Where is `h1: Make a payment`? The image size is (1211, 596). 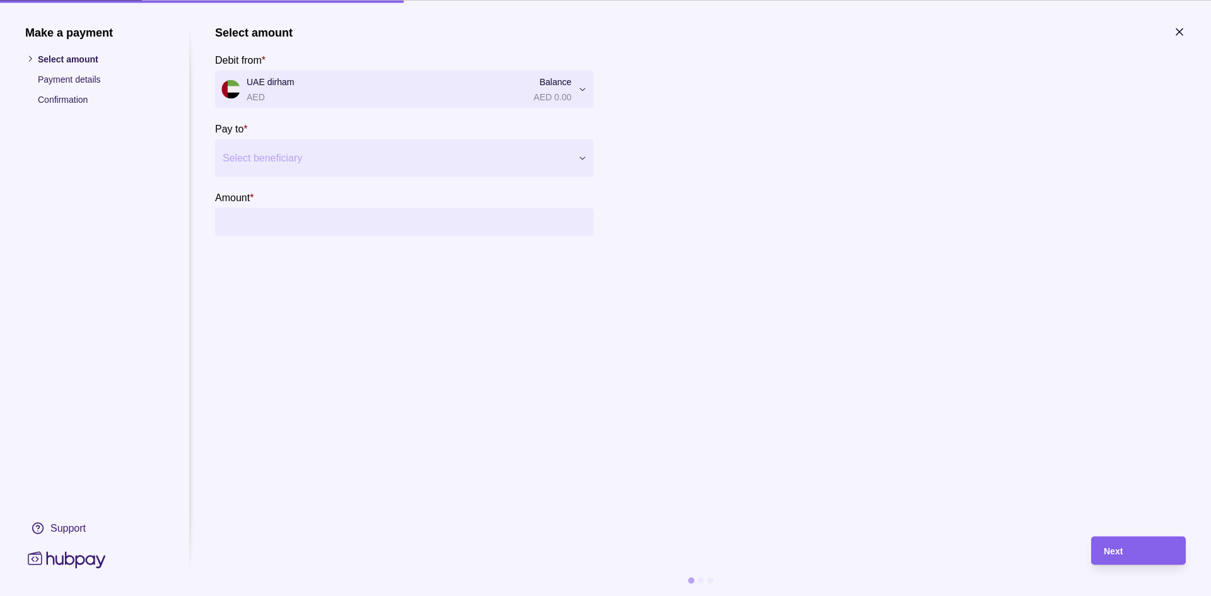
h1: Make a payment is located at coordinates (95, 32).